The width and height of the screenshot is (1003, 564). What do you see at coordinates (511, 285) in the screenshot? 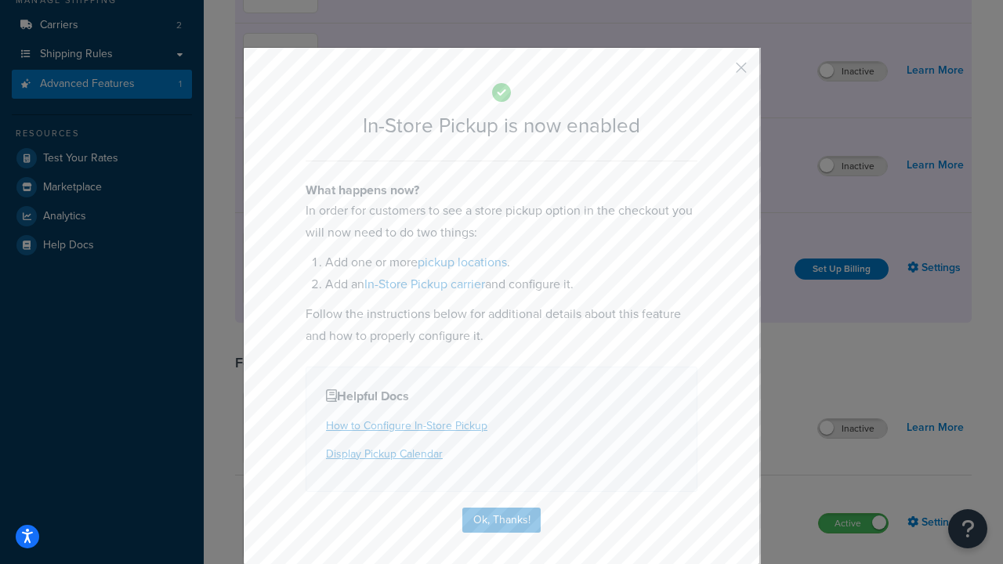
I see `li: Add an and configure it.` at bounding box center [511, 285].